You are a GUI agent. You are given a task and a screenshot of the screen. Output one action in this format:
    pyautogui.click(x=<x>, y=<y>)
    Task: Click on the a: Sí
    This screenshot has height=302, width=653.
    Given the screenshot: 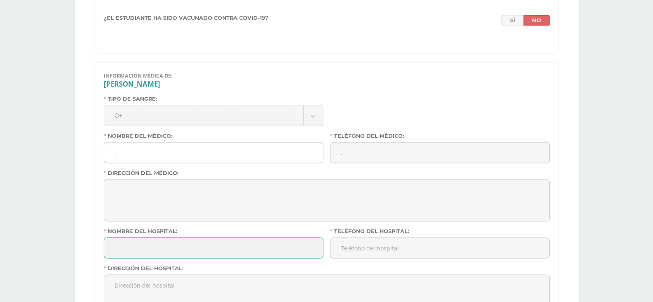 What is the action you would take?
    pyautogui.click(x=512, y=20)
    